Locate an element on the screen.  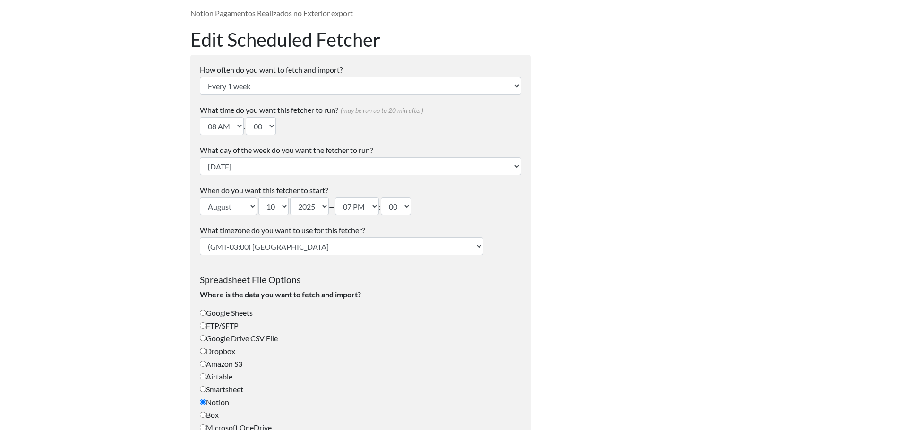
input: Dropbox is located at coordinates (203, 351).